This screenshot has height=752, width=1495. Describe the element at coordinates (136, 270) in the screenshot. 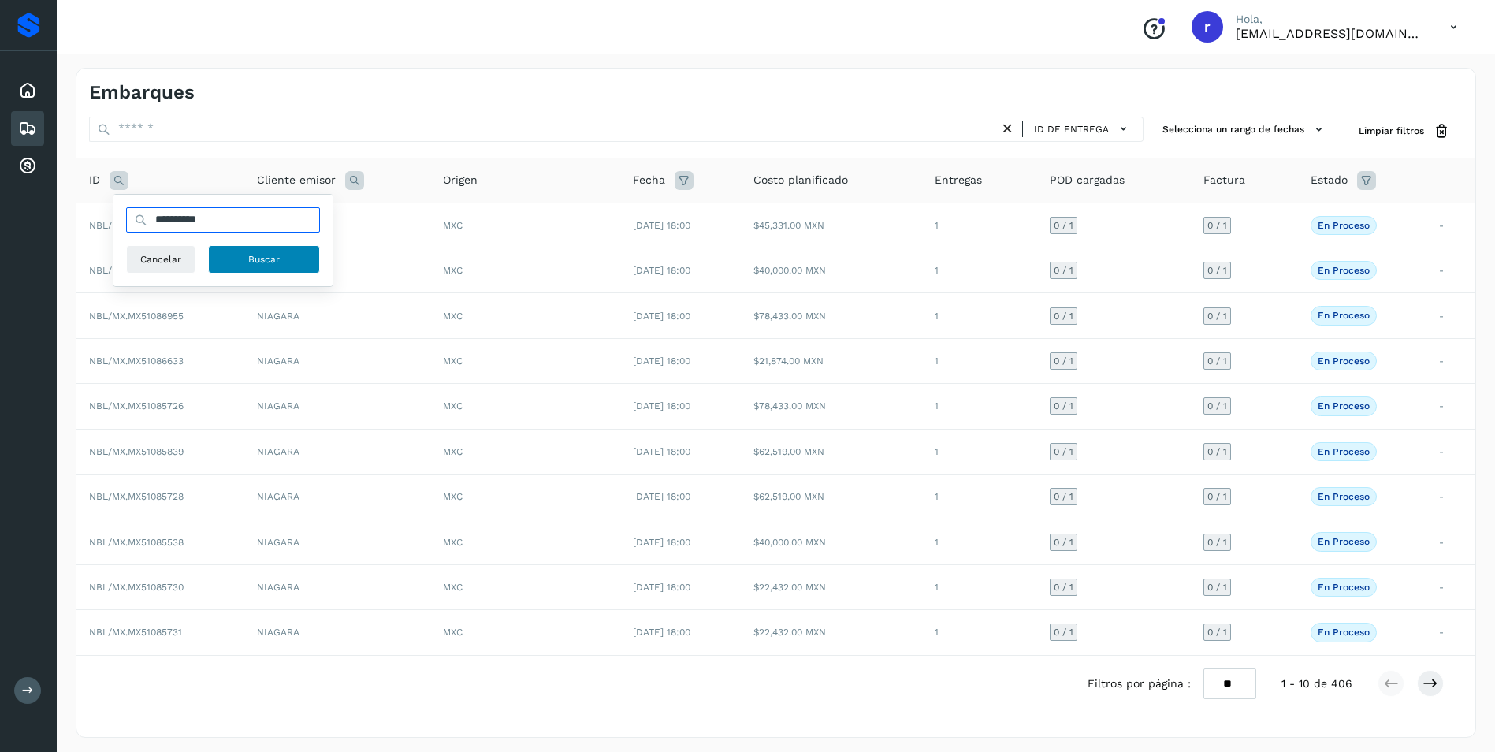

I see `span: NBL/MX.MX51087447` at that location.